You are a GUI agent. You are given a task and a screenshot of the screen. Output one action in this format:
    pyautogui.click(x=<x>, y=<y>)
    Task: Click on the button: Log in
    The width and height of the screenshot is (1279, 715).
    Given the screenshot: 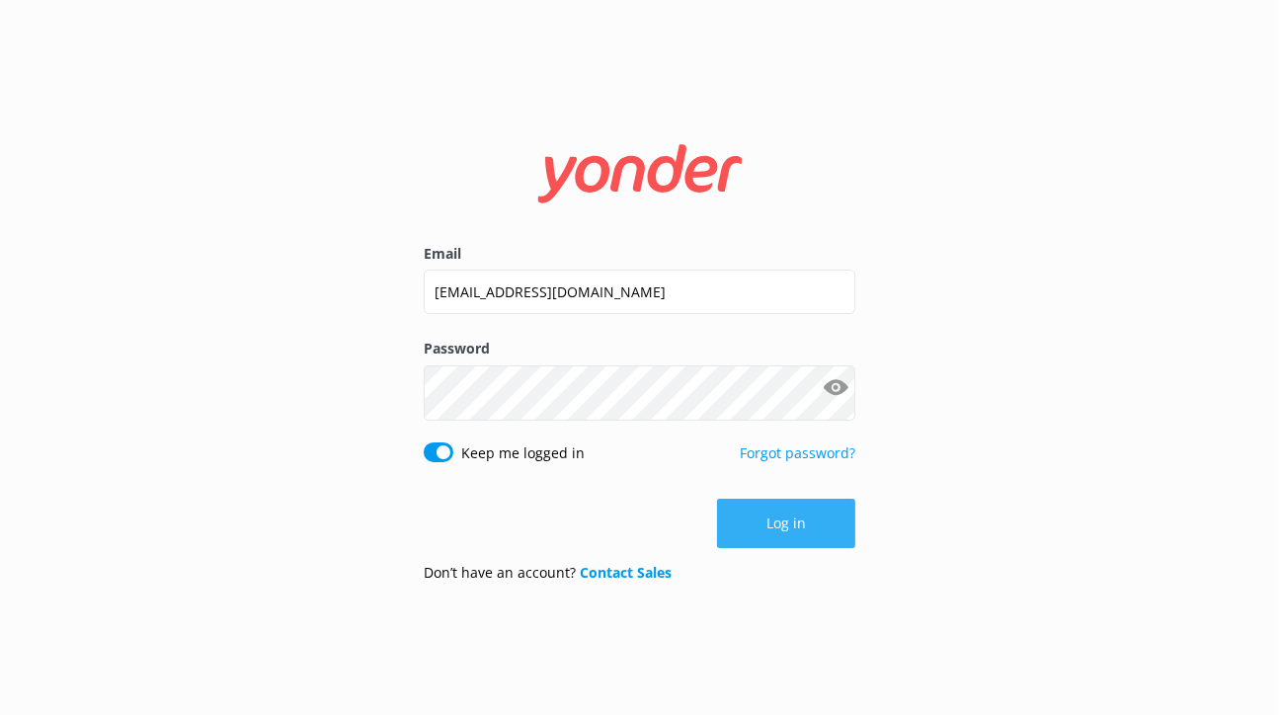 What is the action you would take?
    pyautogui.click(x=786, y=524)
    